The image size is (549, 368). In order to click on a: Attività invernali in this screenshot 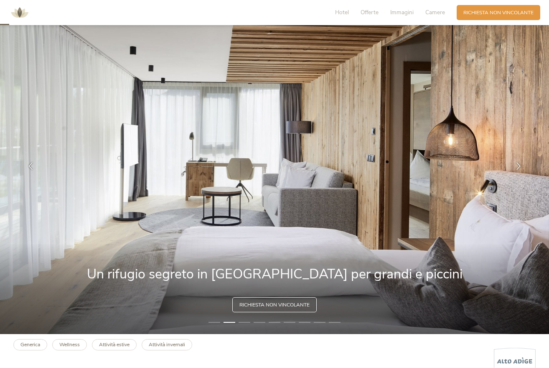, I will do `click(167, 344)`.